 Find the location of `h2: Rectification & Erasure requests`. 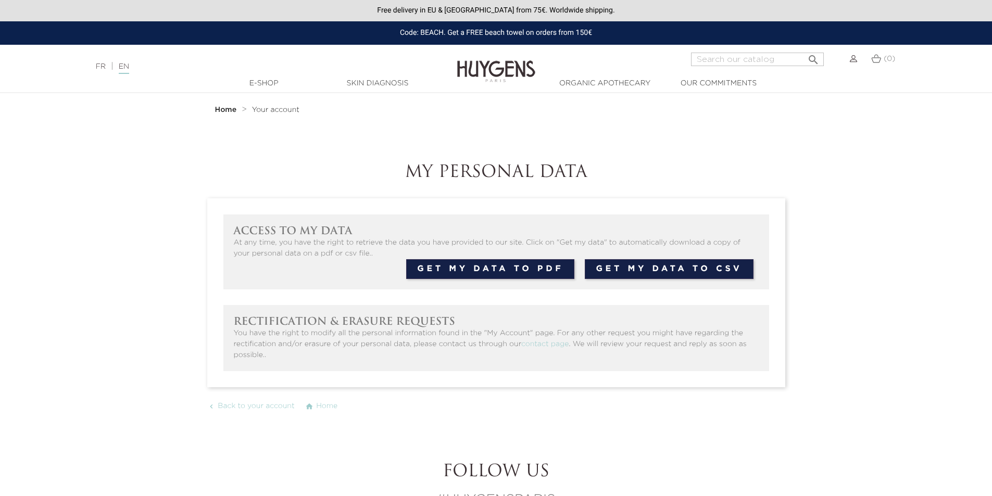

h2: Rectification & Erasure requests is located at coordinates (496, 322).